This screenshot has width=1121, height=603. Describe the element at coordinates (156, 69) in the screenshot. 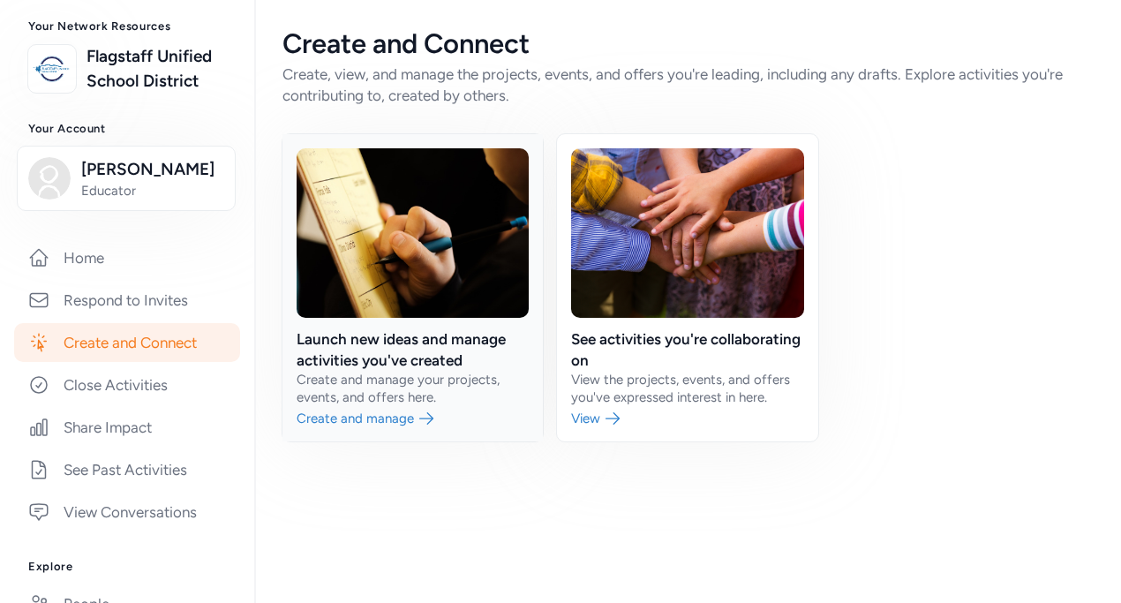

I see `a: Flagstaff Unified School District` at that location.